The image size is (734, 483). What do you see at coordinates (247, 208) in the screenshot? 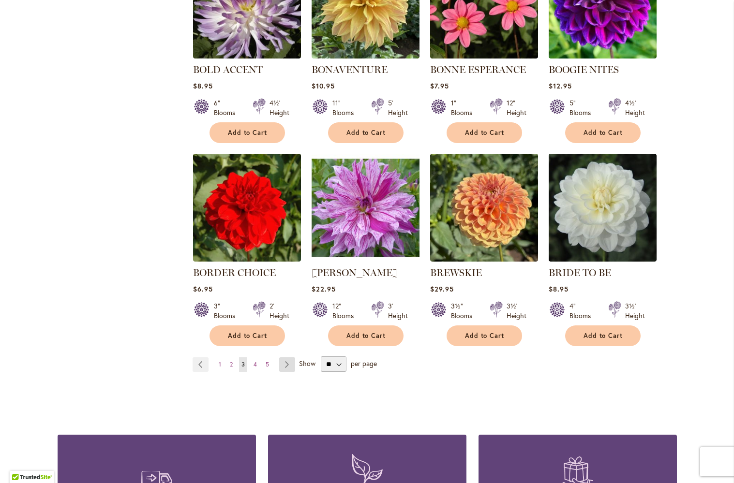
I see `img: BORDER CHOICE` at bounding box center [247, 208].